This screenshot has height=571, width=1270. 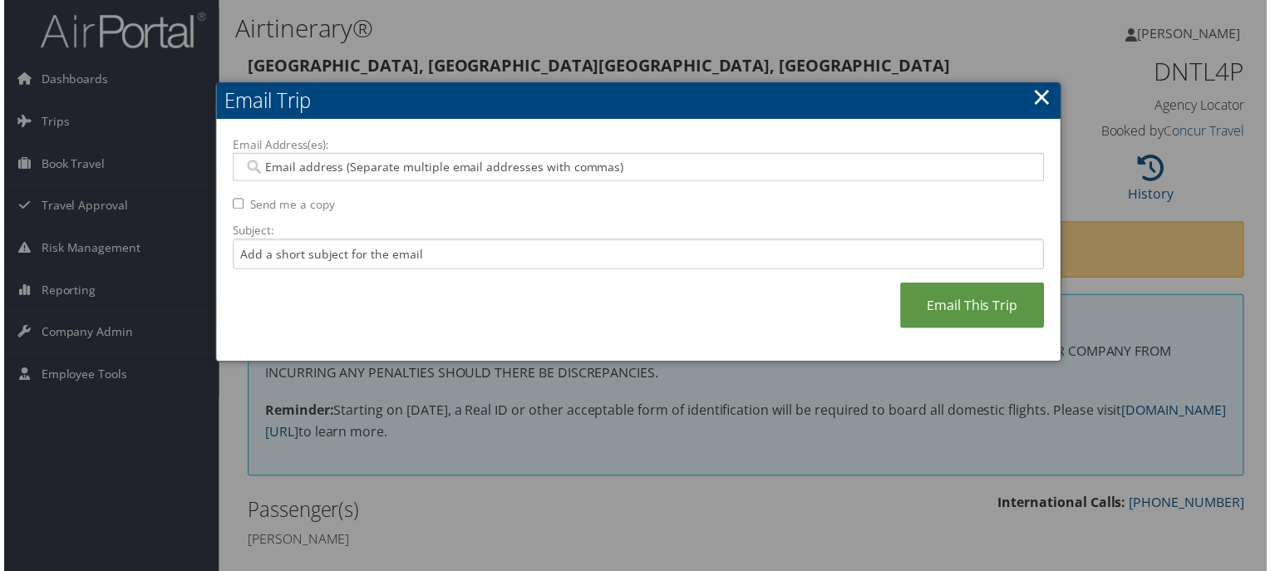 I want to click on label: Subject:, so click(x=638, y=232).